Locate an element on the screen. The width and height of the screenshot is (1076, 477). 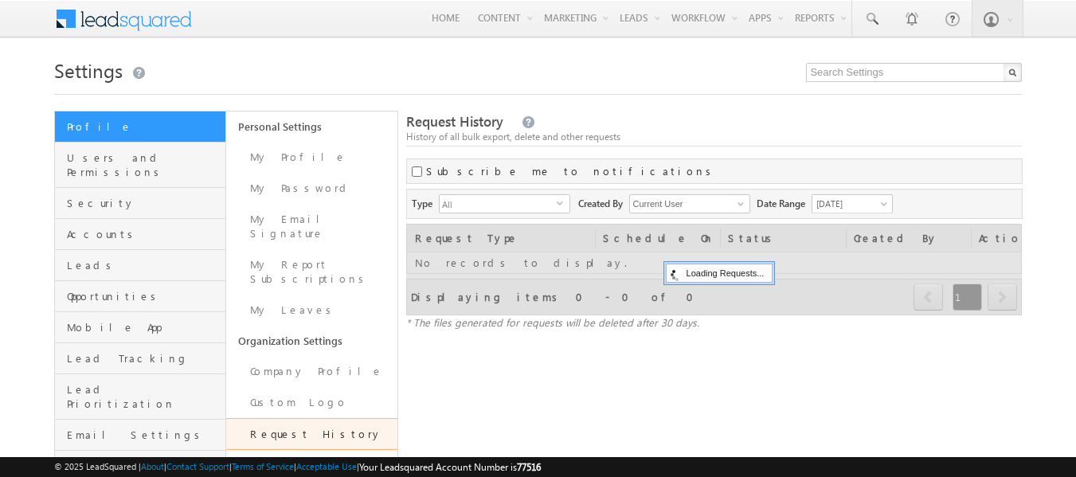
span: Created By is located at coordinates (604, 202).